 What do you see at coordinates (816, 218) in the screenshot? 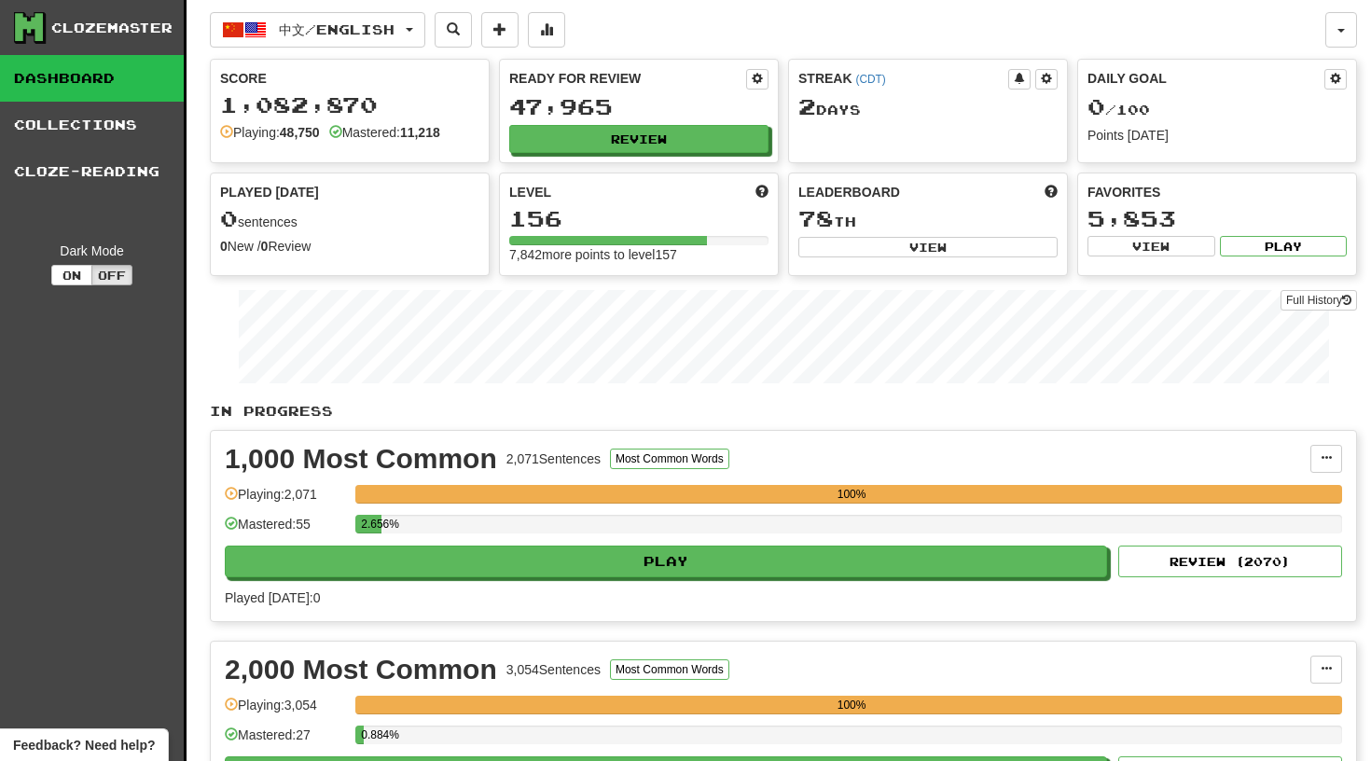
I see `span: 78` at bounding box center [816, 218].